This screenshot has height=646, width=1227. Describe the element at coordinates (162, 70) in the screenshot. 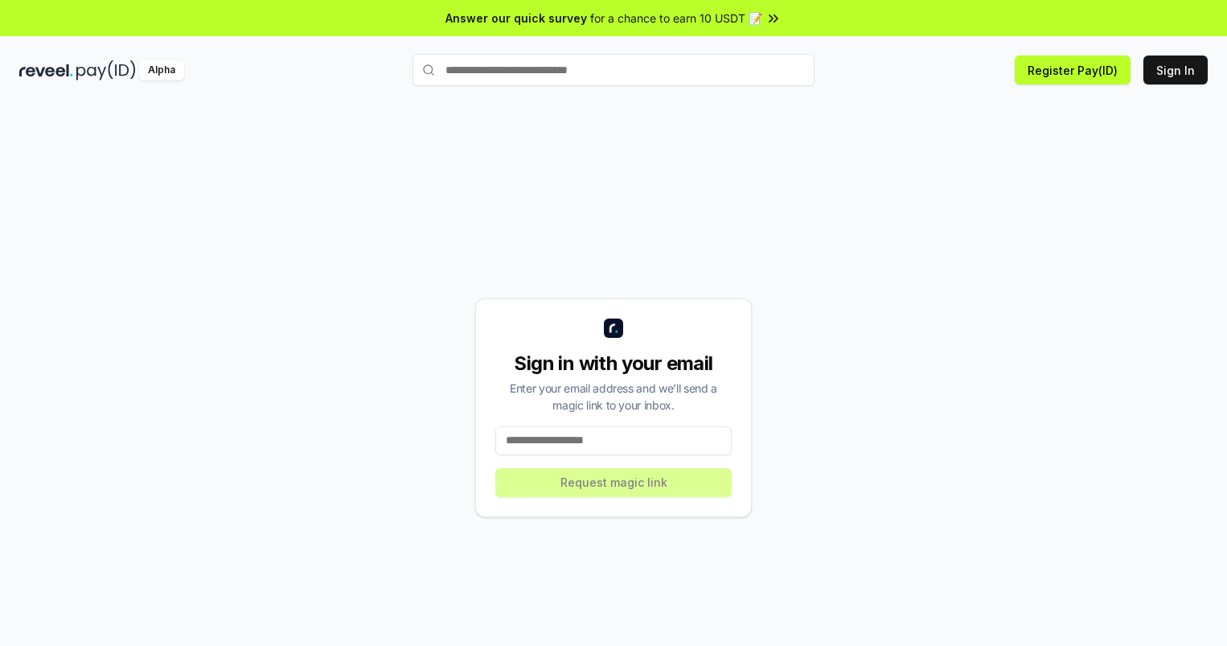

I see `div: Alpha` at that location.